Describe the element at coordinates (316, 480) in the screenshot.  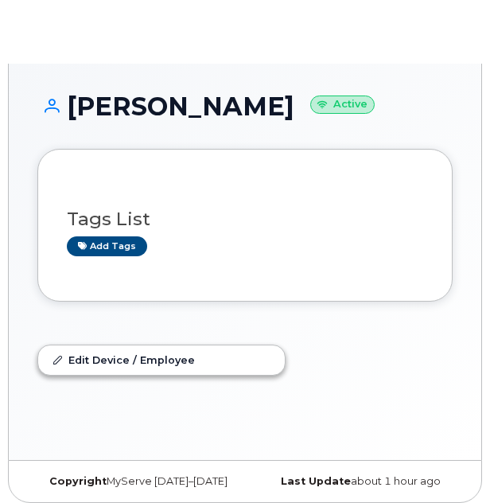
I see `strong: Last Update` at that location.